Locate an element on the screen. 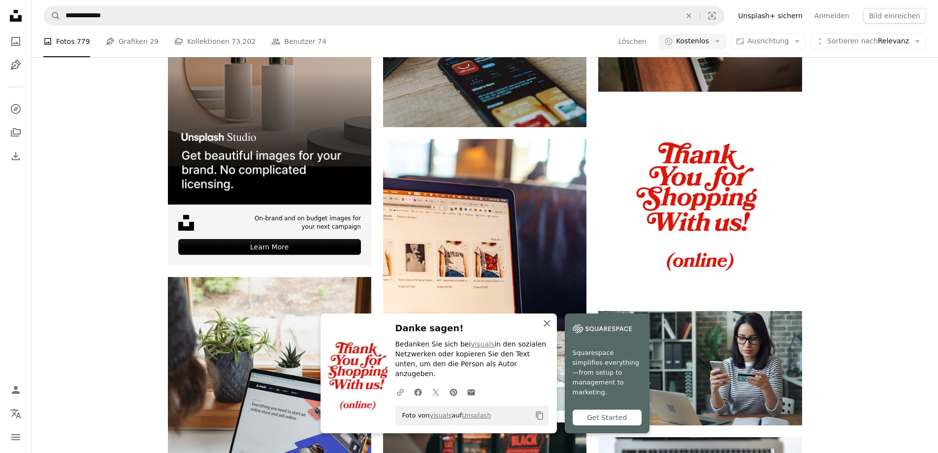  a: ein Laptop auf einem Holztisch is located at coordinates (485, 274).